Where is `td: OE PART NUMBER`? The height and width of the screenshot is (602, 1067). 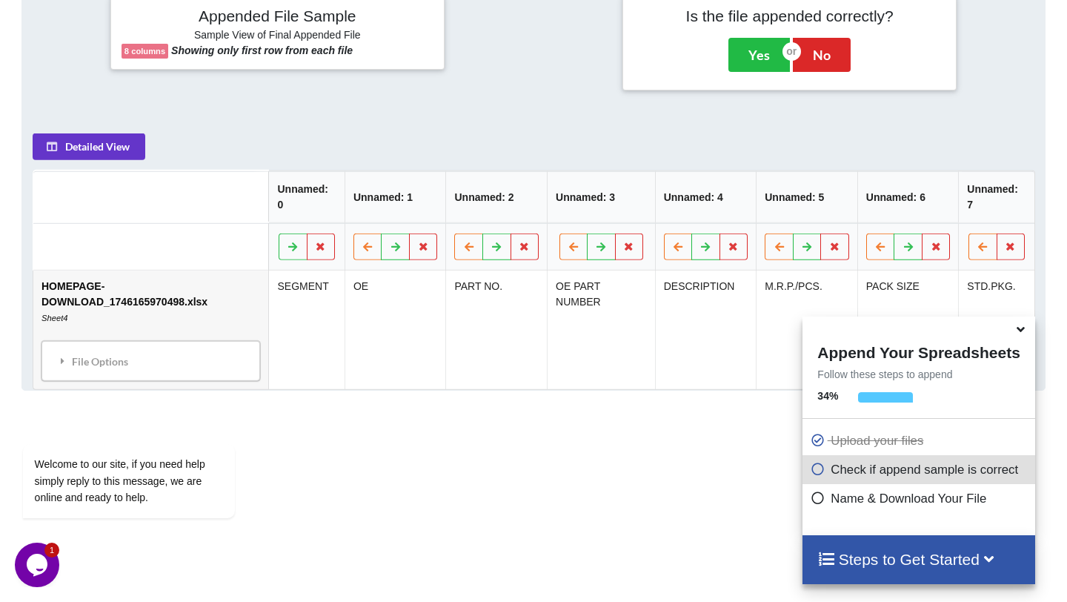
td: OE PART NUMBER is located at coordinates (601, 330).